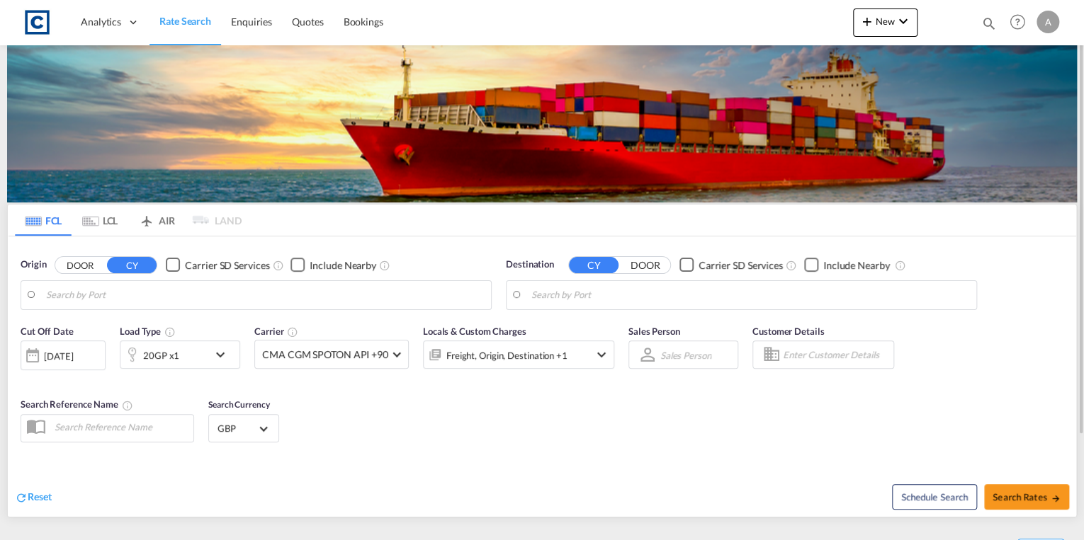  I want to click on md-icon: Your search will be saved by the below given name, so click(127, 406).